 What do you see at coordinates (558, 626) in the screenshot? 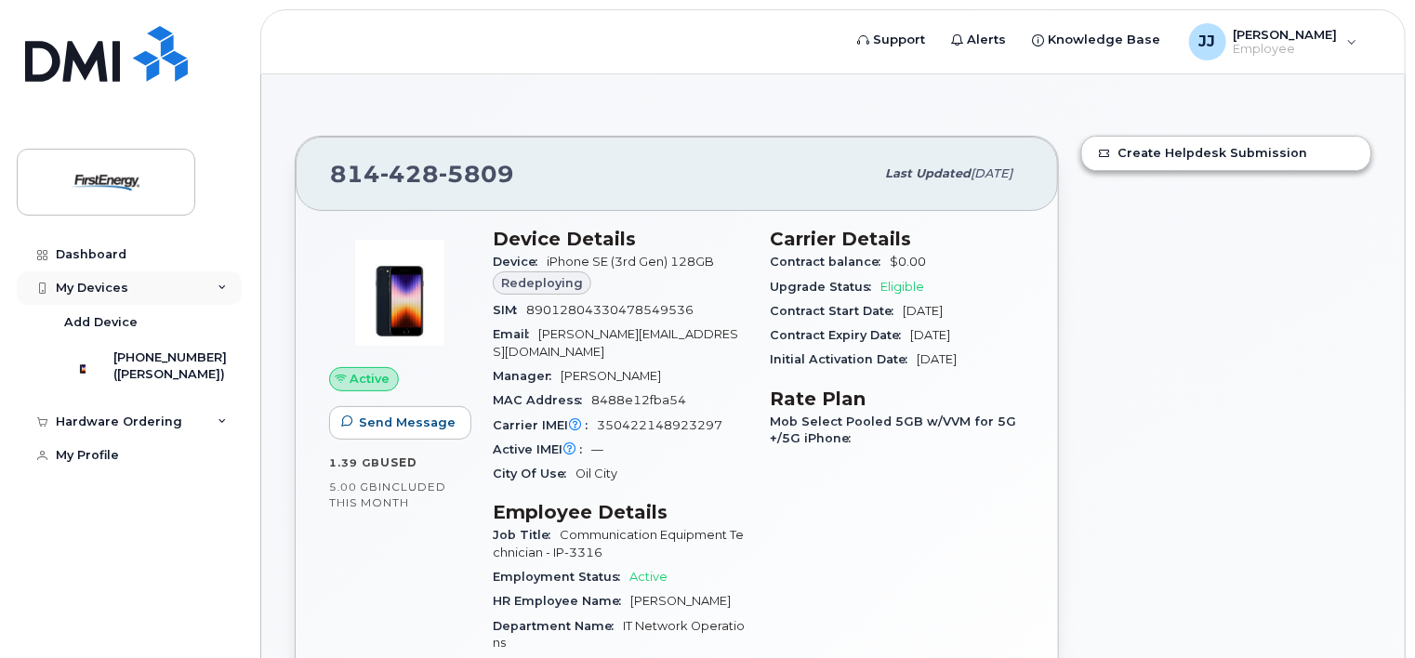
I see `span: Department Name` at bounding box center [558, 626].